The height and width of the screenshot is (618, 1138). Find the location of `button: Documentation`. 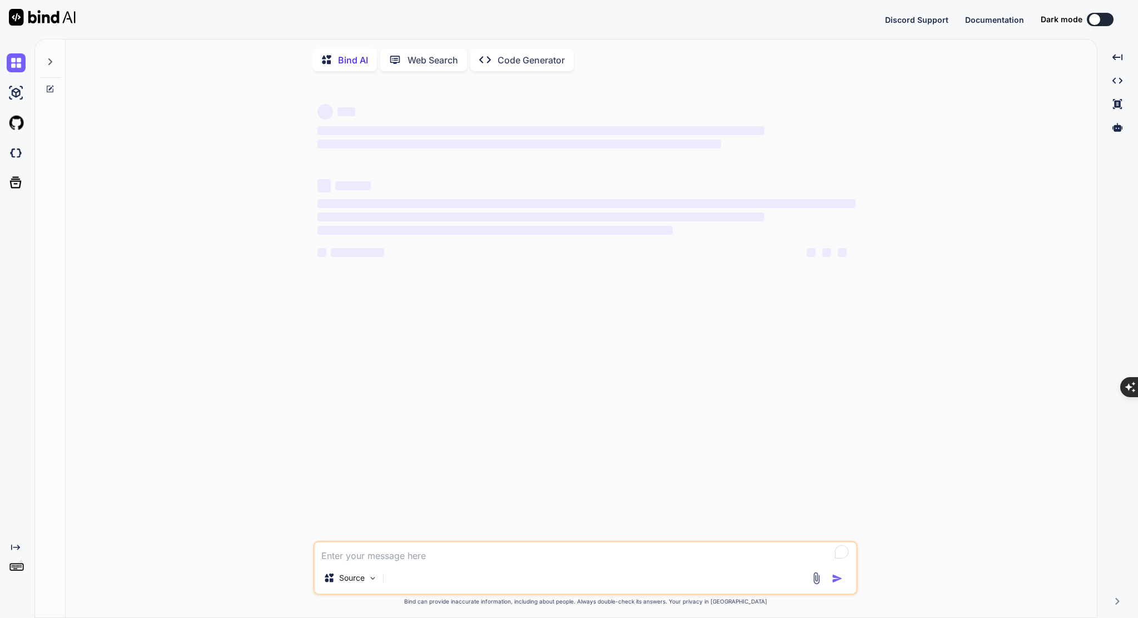

button: Documentation is located at coordinates (995, 19).